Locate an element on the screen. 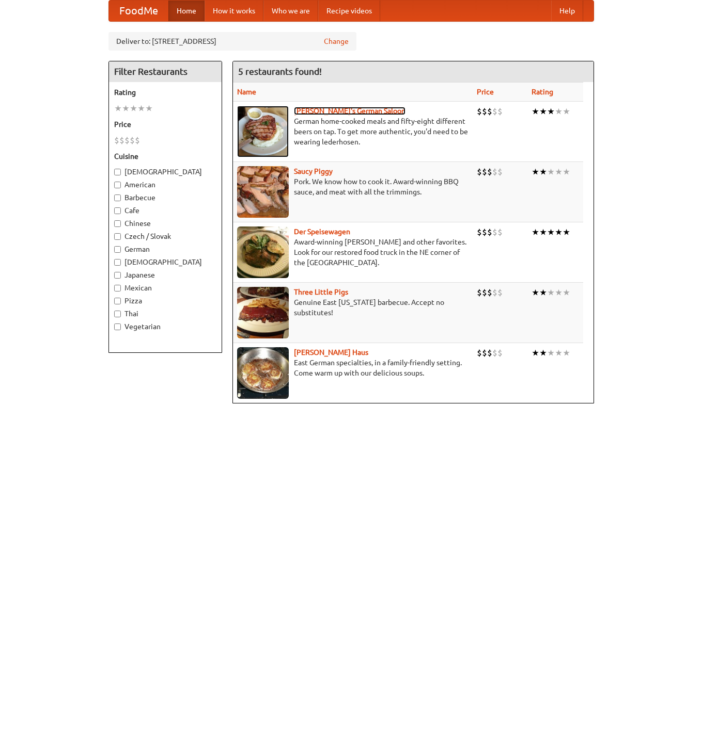  img: esthers.jpg is located at coordinates (263, 132).